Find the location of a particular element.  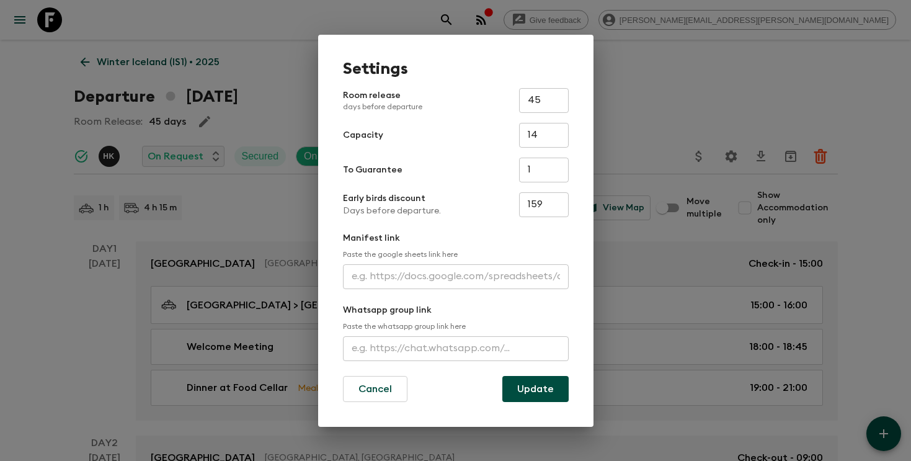

p: Manifest link is located at coordinates (456, 238).